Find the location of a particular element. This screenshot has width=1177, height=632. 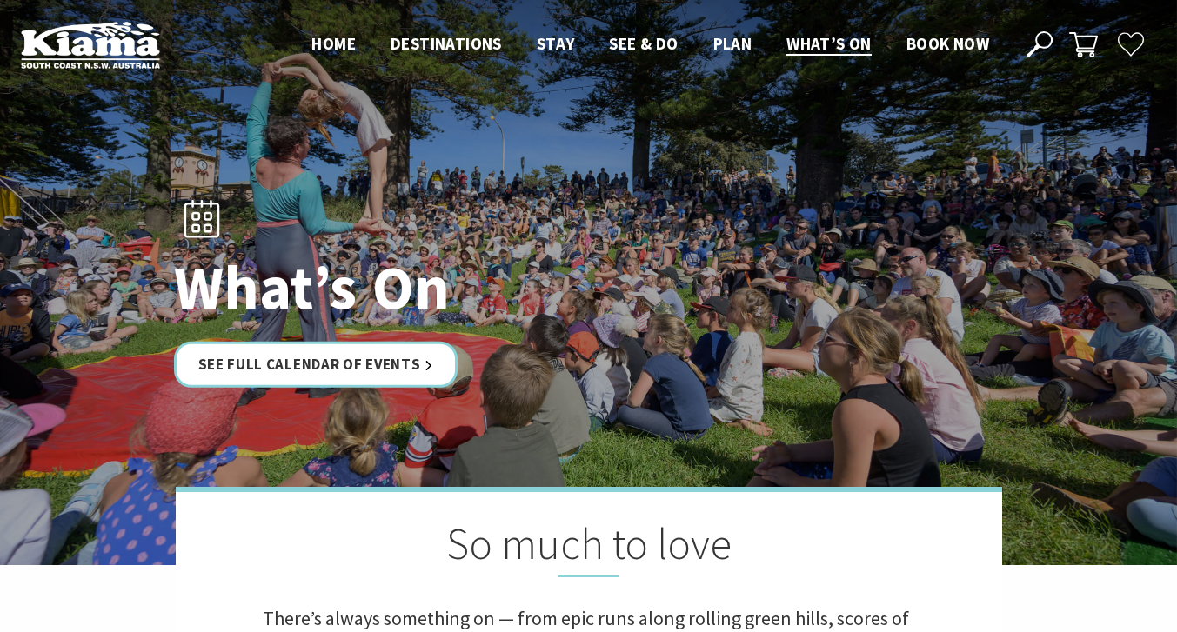

img: Kiama Logo is located at coordinates (90, 44).